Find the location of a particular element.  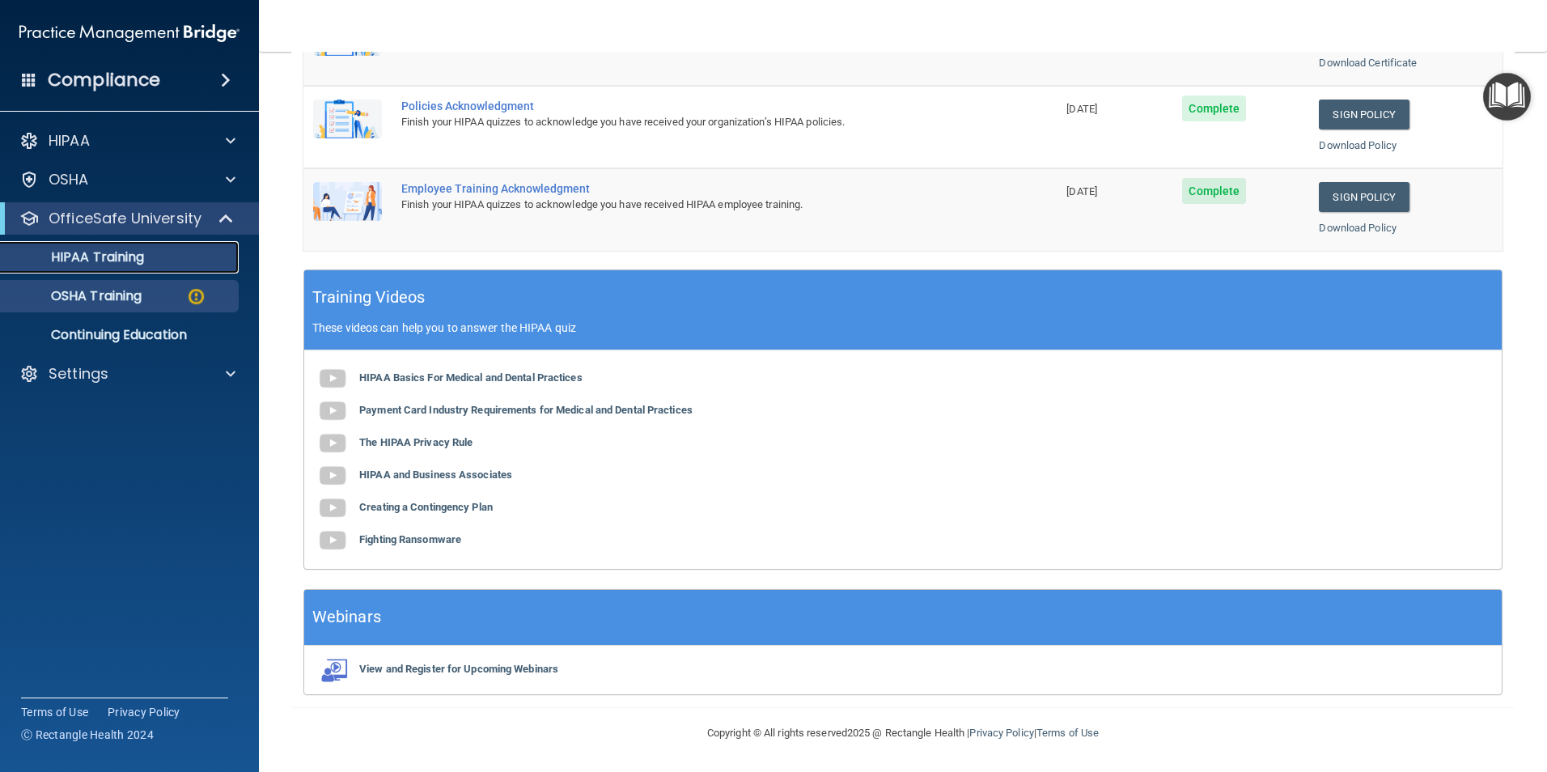

div: Employee Training Acknowledgment is located at coordinates (688, 188).